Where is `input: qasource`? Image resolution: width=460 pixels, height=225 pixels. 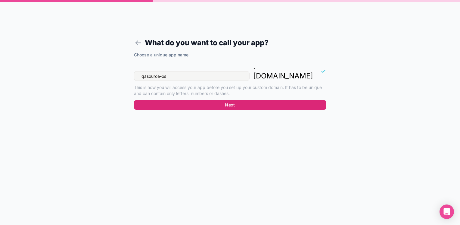 input: qasource is located at coordinates (192, 76).